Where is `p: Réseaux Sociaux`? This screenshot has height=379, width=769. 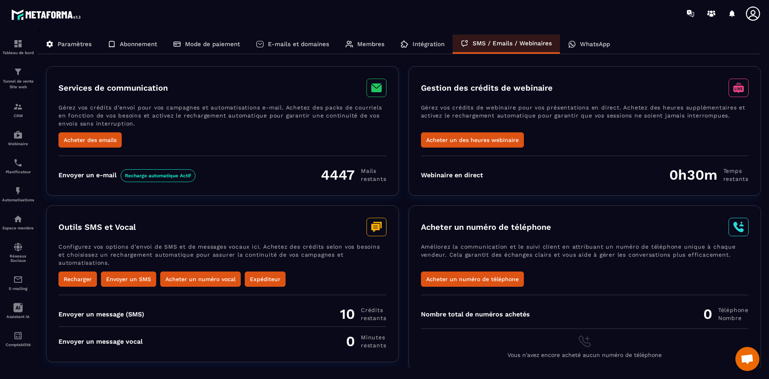 p: Réseaux Sociaux is located at coordinates (18, 258).